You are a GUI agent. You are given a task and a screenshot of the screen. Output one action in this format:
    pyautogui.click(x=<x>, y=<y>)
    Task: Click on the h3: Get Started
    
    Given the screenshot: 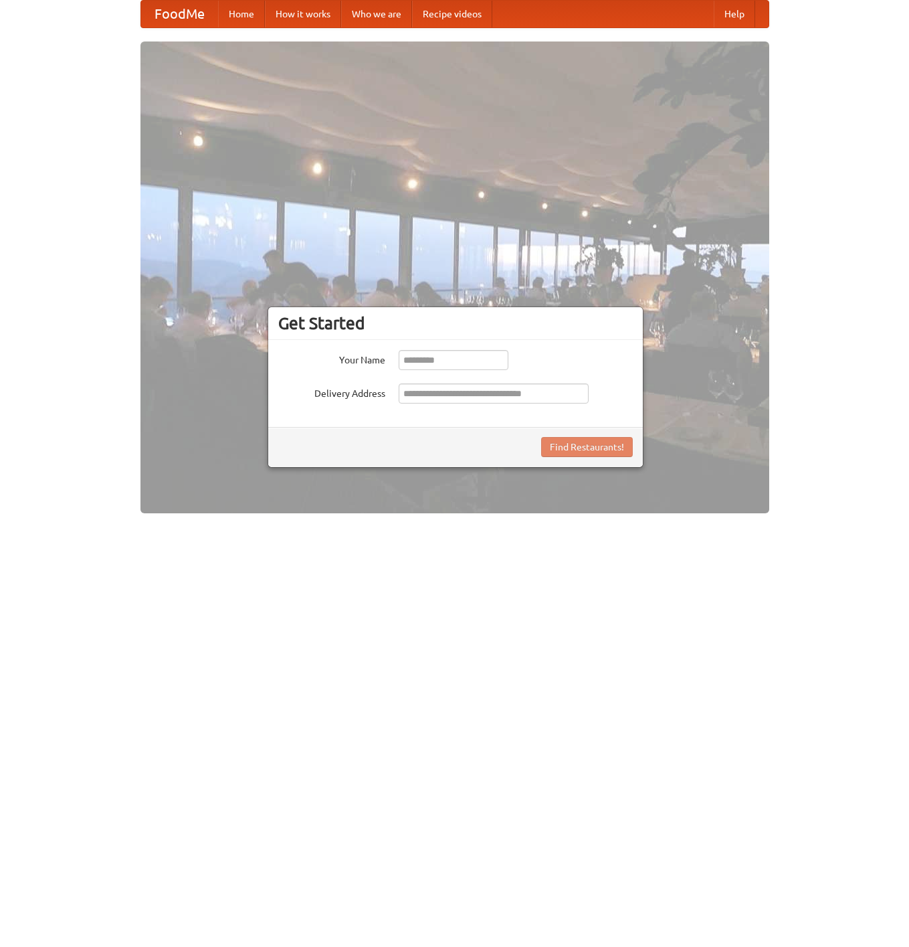 What is the action you would take?
    pyautogui.click(x=456, y=323)
    